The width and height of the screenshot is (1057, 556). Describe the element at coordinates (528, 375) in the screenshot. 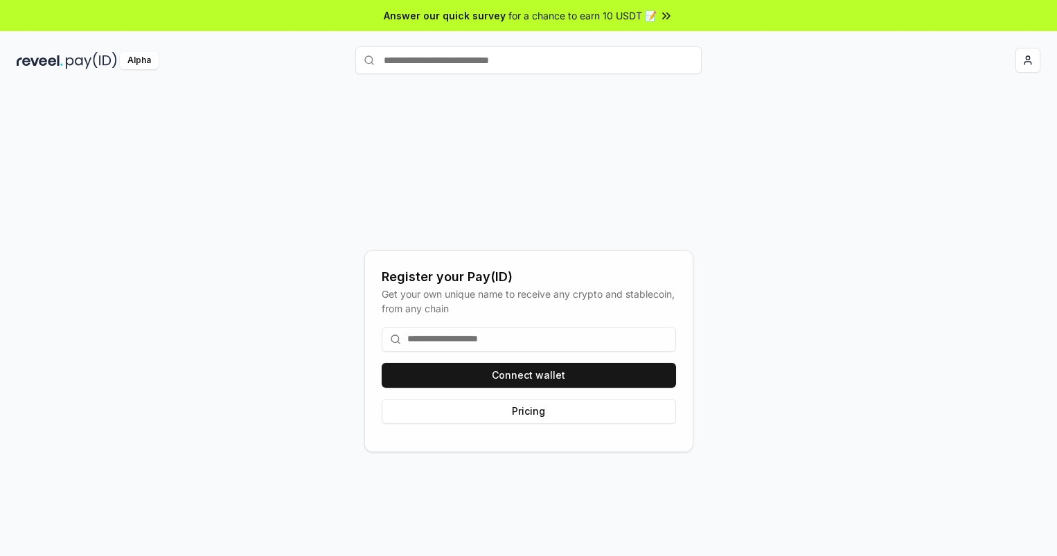

I see `button: Connect wallet` at that location.